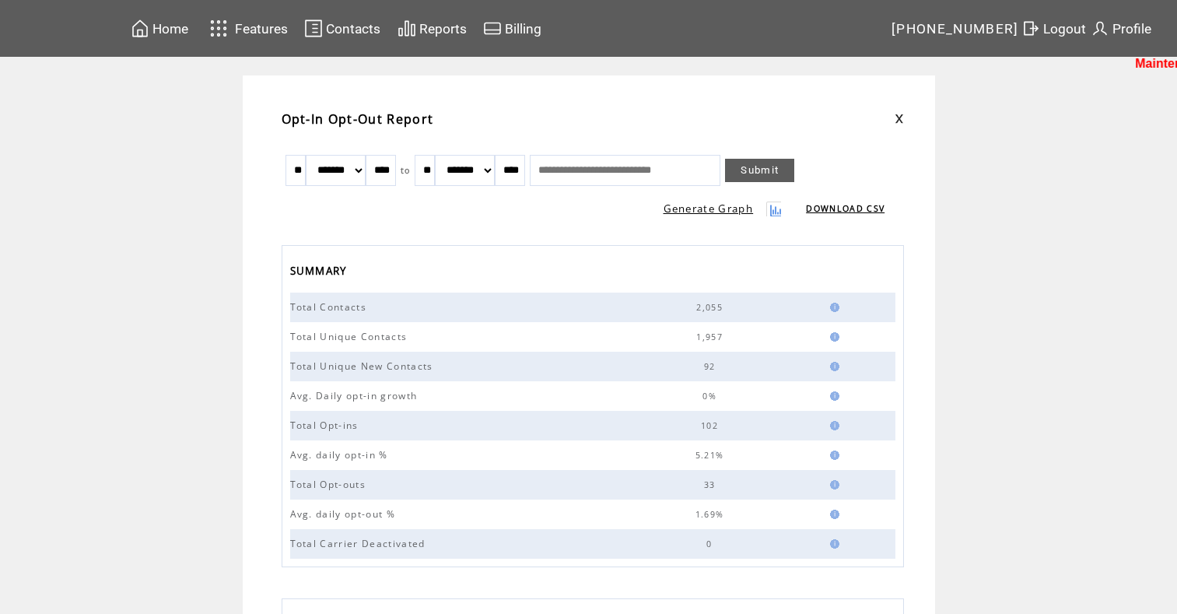 Image resolution: width=1177 pixels, height=614 pixels. I want to click on span: Total Contacts, so click(331, 306).